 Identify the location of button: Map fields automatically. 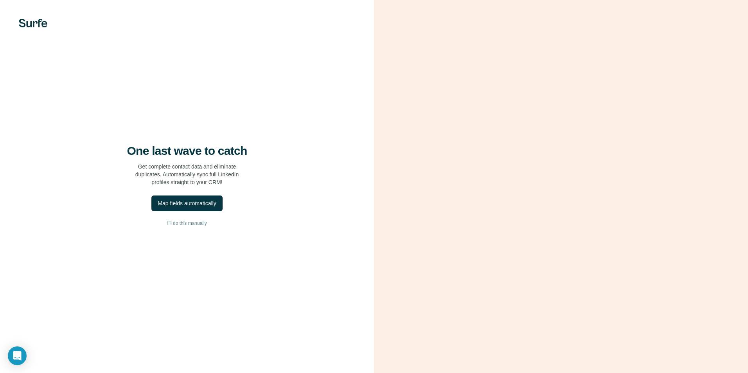
(187, 204).